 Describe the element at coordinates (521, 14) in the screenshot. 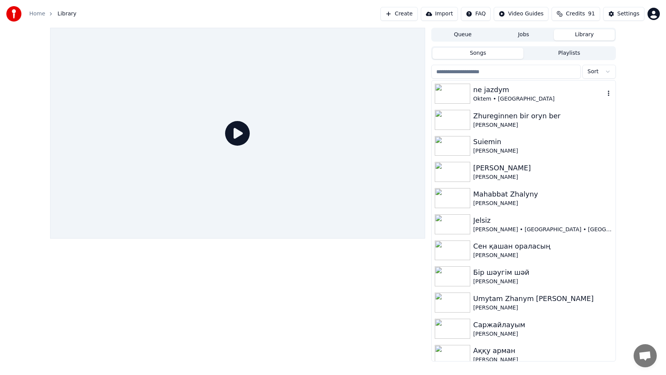

I see `button: Video Guides` at that location.